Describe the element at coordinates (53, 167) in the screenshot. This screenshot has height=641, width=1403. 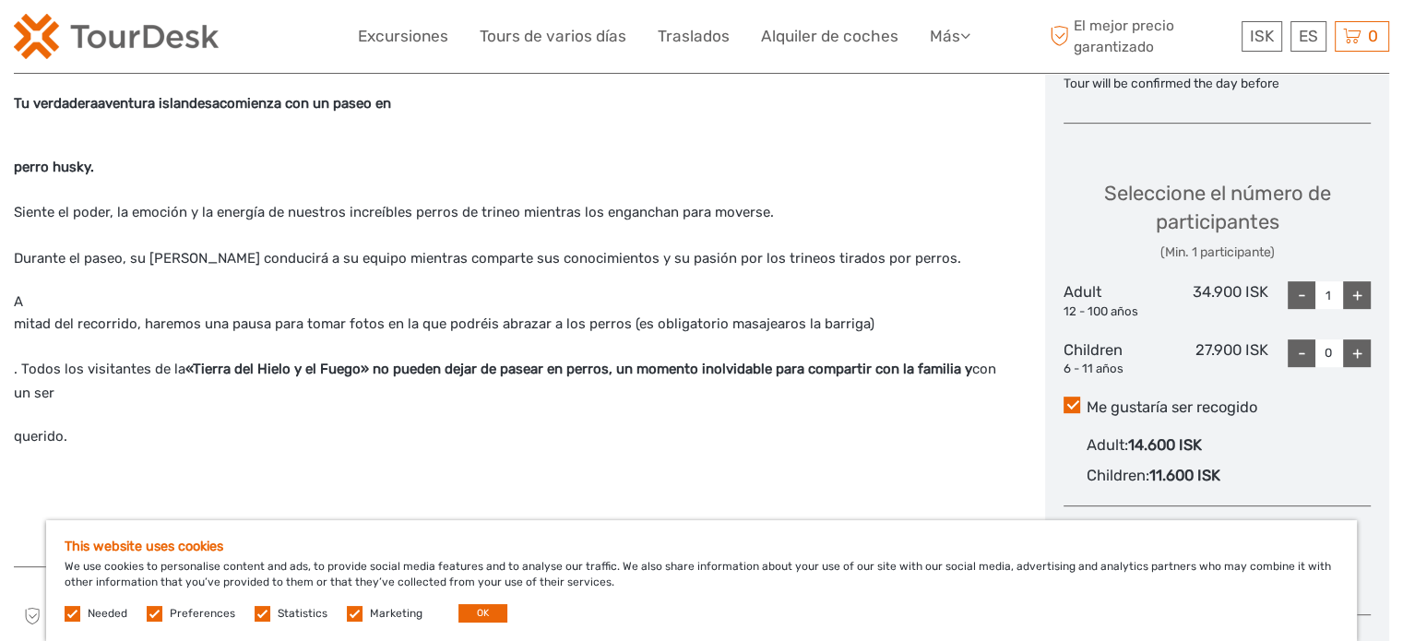
I see `strong: perro husky.` at that location.